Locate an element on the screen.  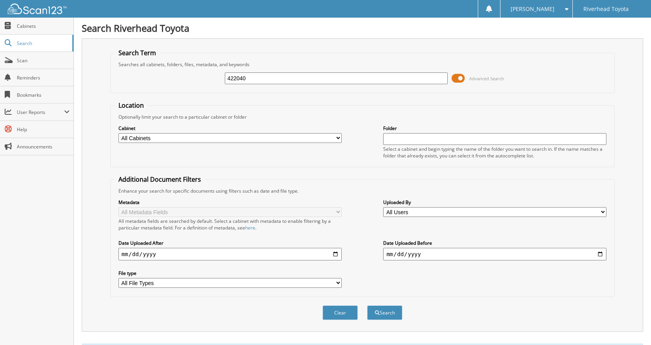
input: end is located at coordinates (495, 254).